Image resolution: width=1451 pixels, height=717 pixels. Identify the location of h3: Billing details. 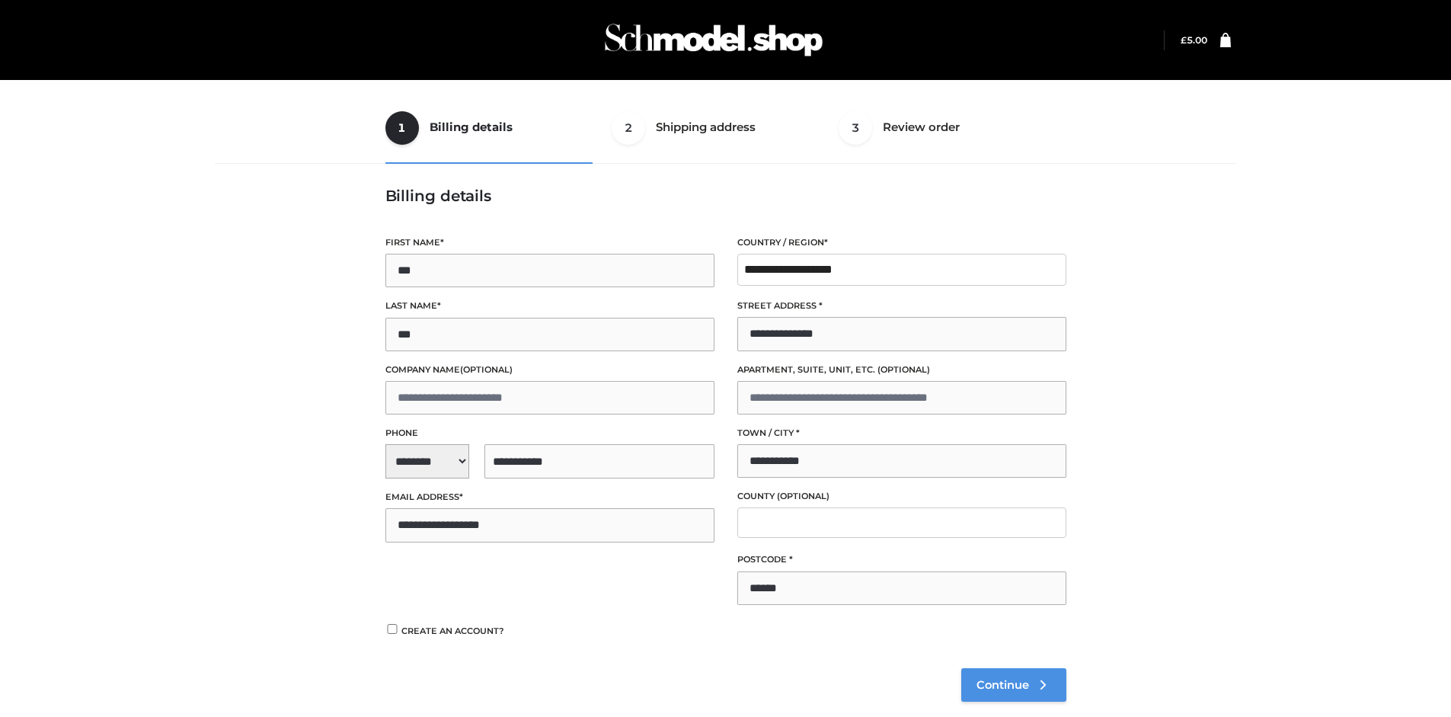
(726, 196).